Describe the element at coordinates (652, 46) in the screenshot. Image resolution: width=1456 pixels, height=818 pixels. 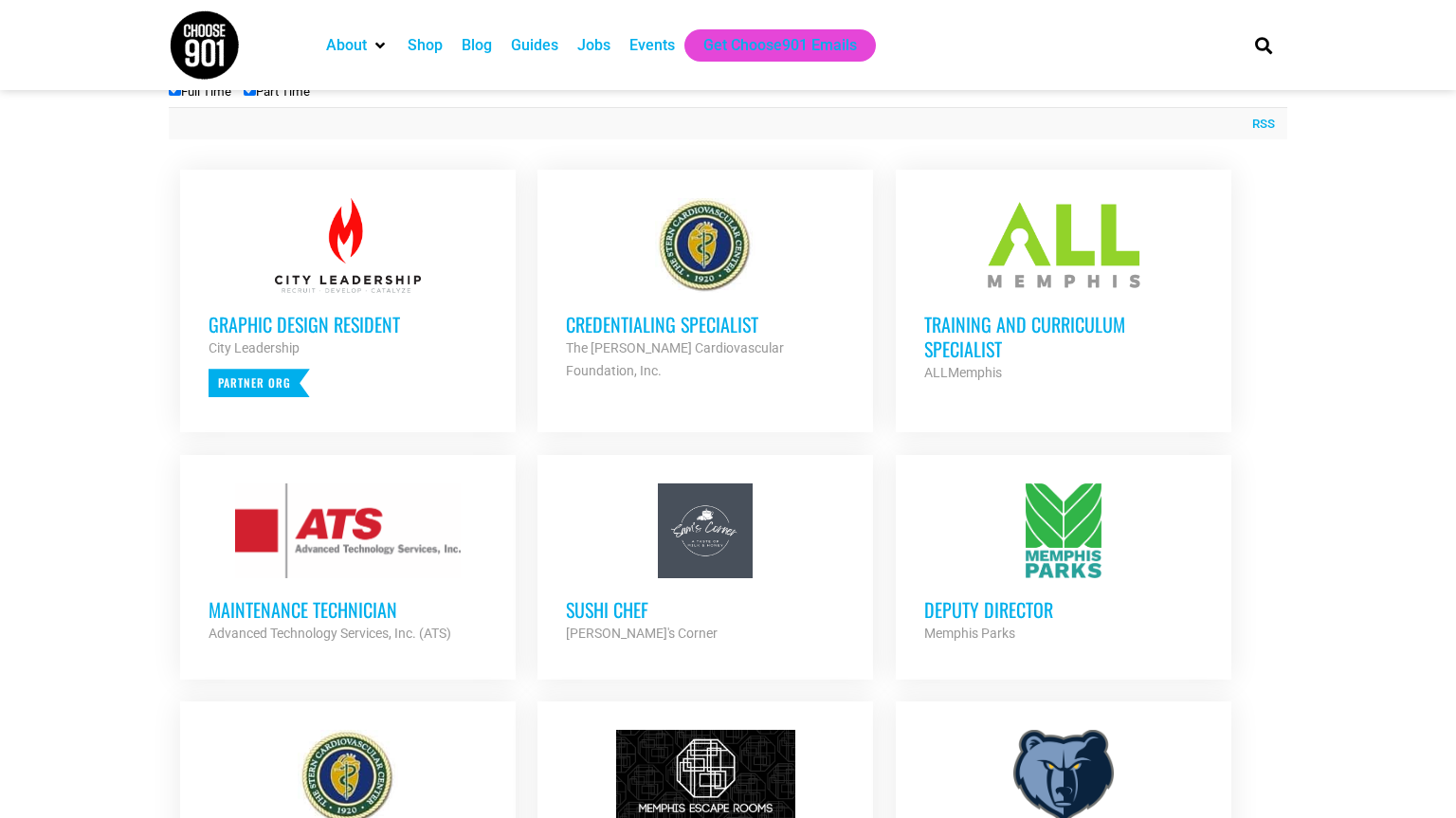
I see `a: Events` at that location.